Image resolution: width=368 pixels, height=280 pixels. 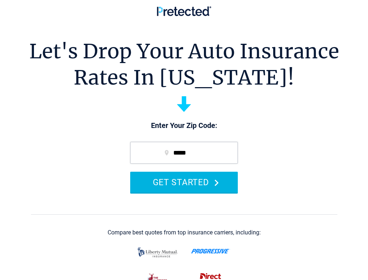 I want to click on img: progressive, so click(x=210, y=251).